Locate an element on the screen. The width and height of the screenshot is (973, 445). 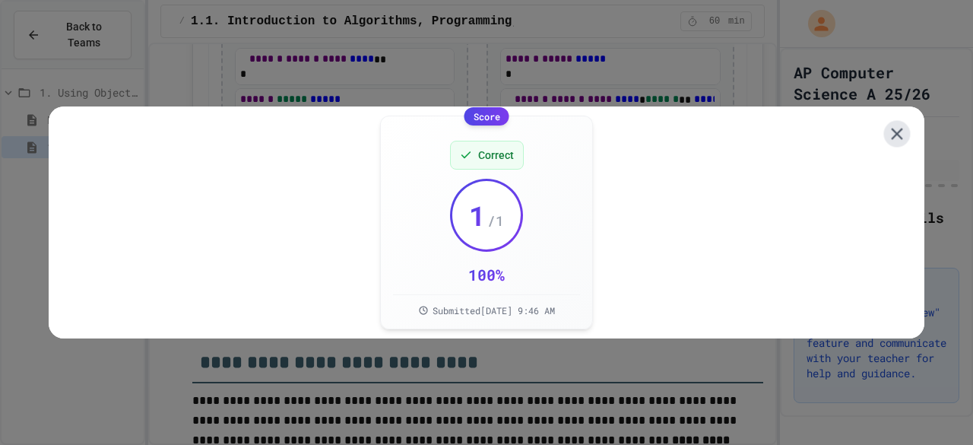
div: 100 % is located at coordinates (487, 274).